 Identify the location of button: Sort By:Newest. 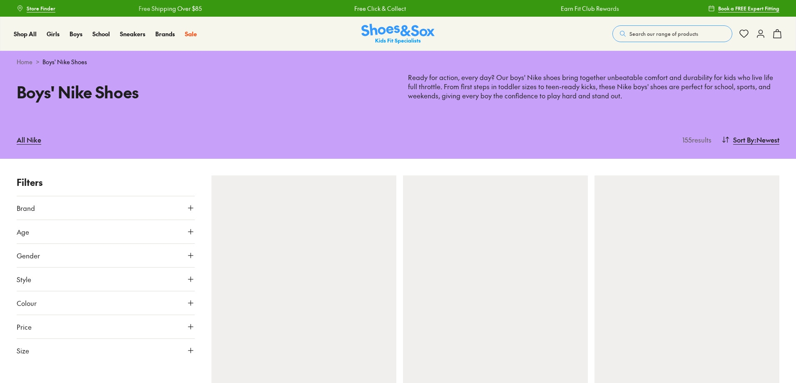
(750, 140).